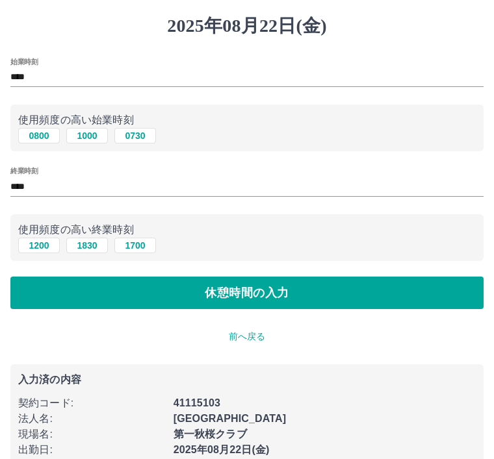 This screenshot has width=494, height=459. I want to click on button: 1200, so click(39, 246).